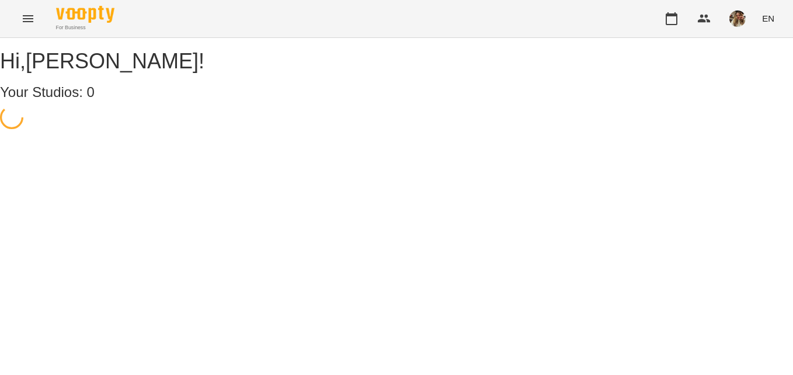 The width and height of the screenshot is (793, 375). I want to click on span: For Business, so click(85, 27).